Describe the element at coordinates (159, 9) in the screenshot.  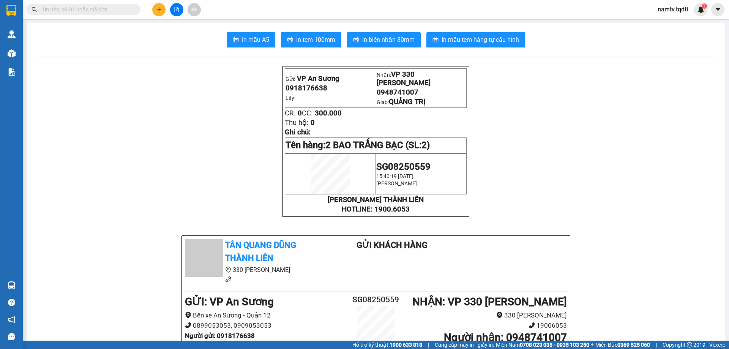
I see `span: plus` at that location.